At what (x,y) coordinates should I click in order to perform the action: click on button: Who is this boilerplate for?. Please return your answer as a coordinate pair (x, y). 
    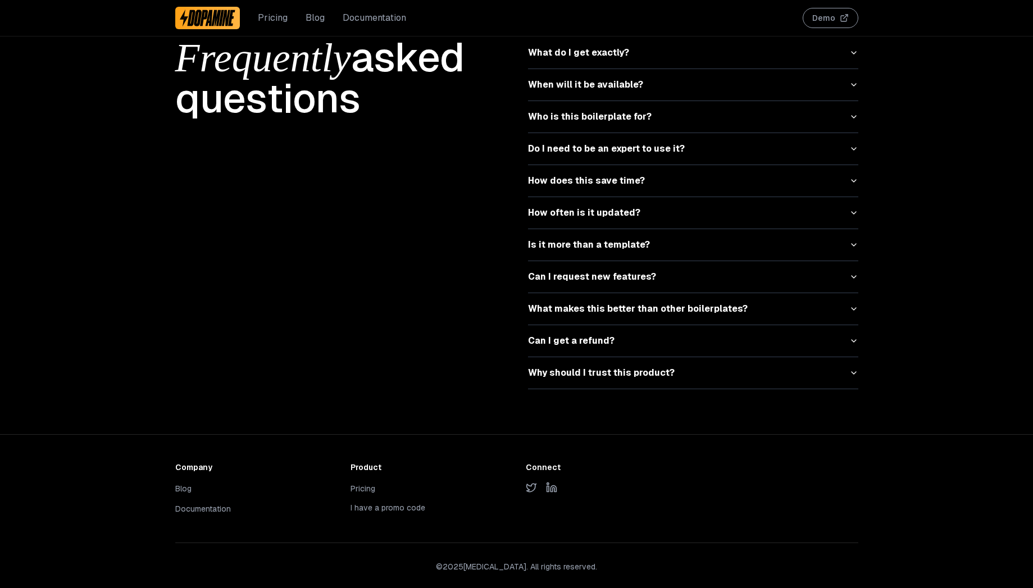
    Looking at the image, I should click on (693, 117).